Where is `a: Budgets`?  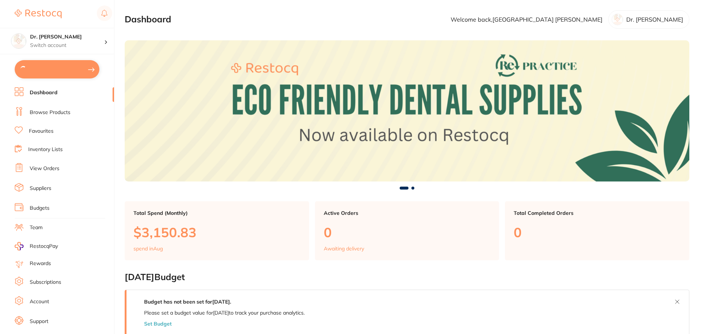 a: Budgets is located at coordinates (40, 208).